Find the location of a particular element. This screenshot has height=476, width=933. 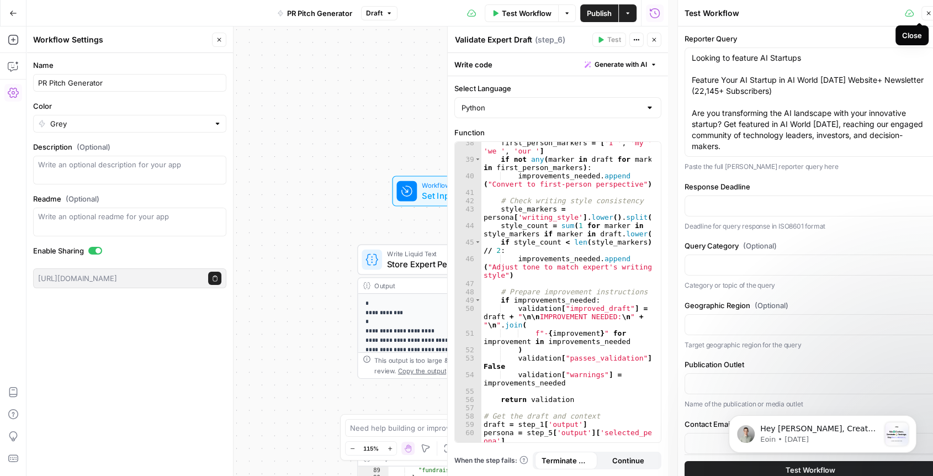

span: Toggle code folding, rows 49 through 54 is located at coordinates (478, 300).